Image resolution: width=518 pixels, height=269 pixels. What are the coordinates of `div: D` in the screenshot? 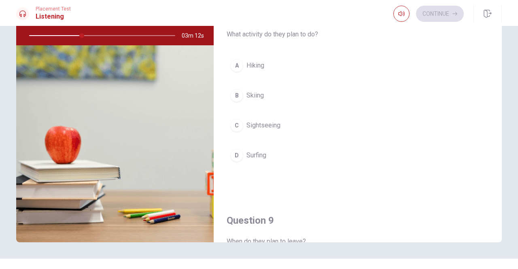 It's located at (237, 155).